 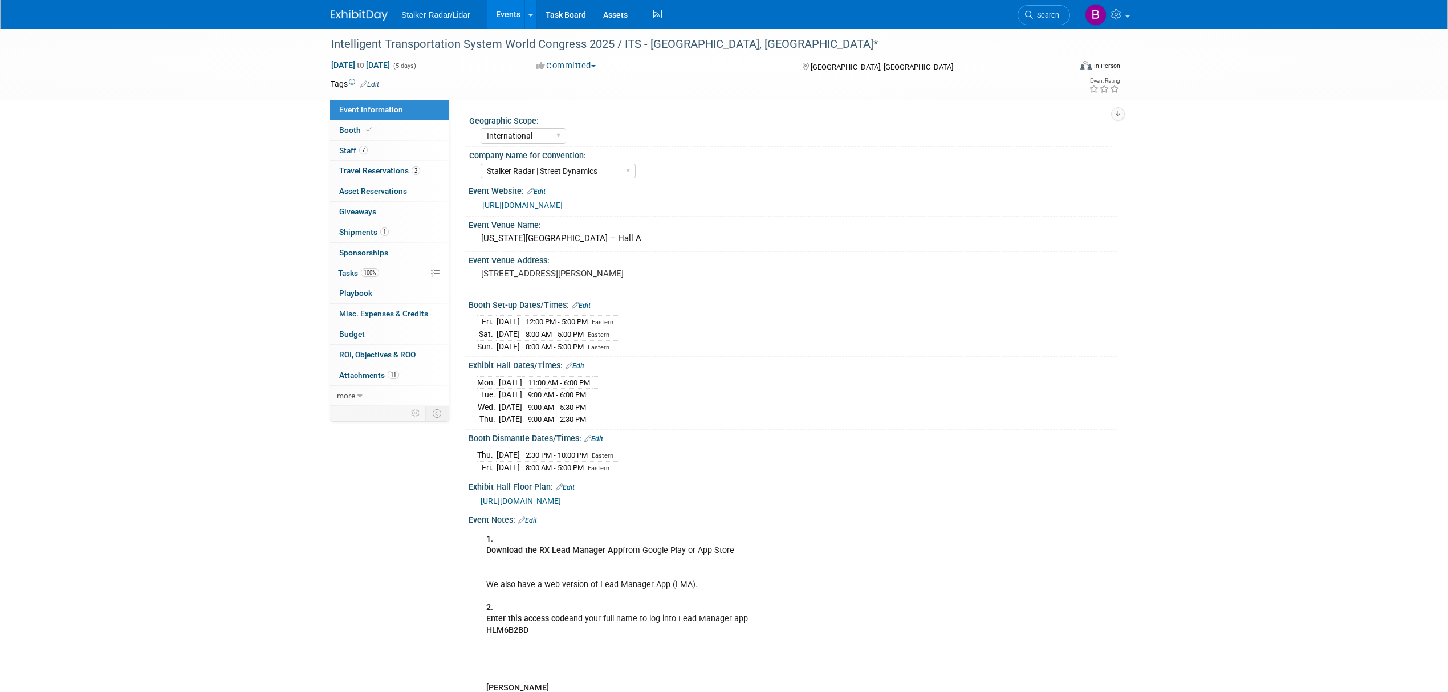 What do you see at coordinates (488, 395) in the screenshot?
I see `td: Tue.` at bounding box center [488, 395].